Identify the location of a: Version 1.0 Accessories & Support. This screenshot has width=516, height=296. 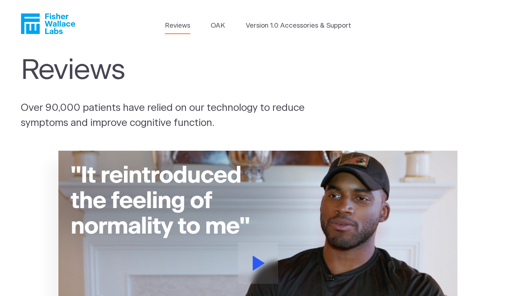
(299, 26).